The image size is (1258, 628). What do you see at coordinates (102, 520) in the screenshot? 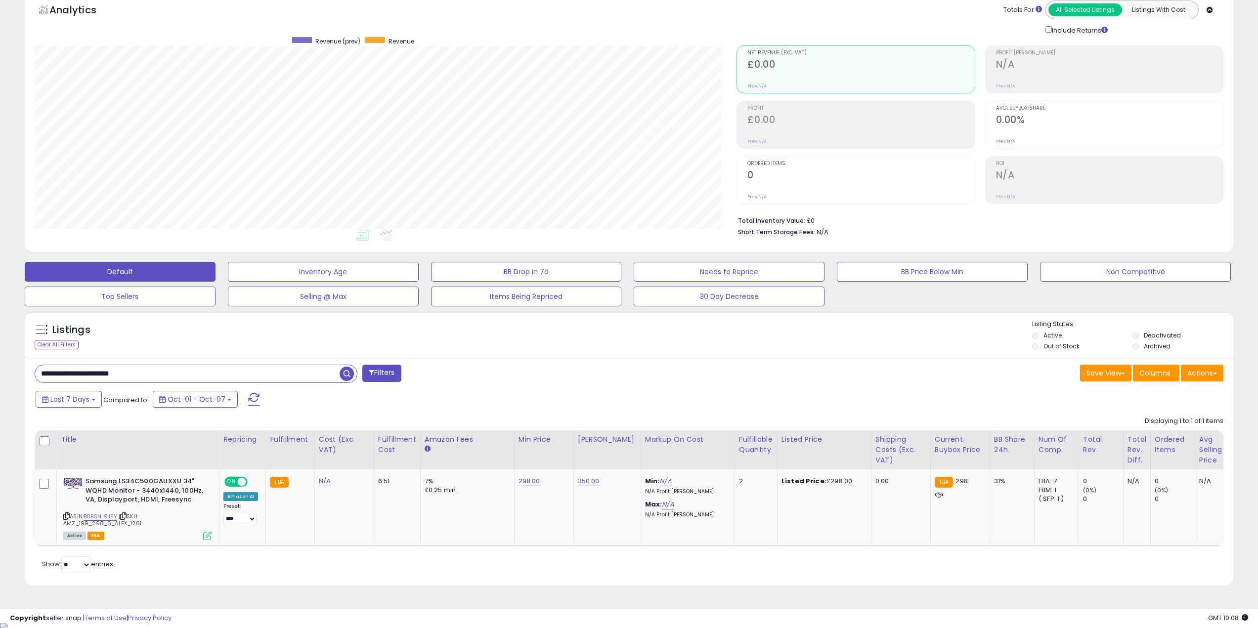
I see `span: | SKU: AMZ_199_298_6_ALEX_1261` at bounding box center [102, 520].